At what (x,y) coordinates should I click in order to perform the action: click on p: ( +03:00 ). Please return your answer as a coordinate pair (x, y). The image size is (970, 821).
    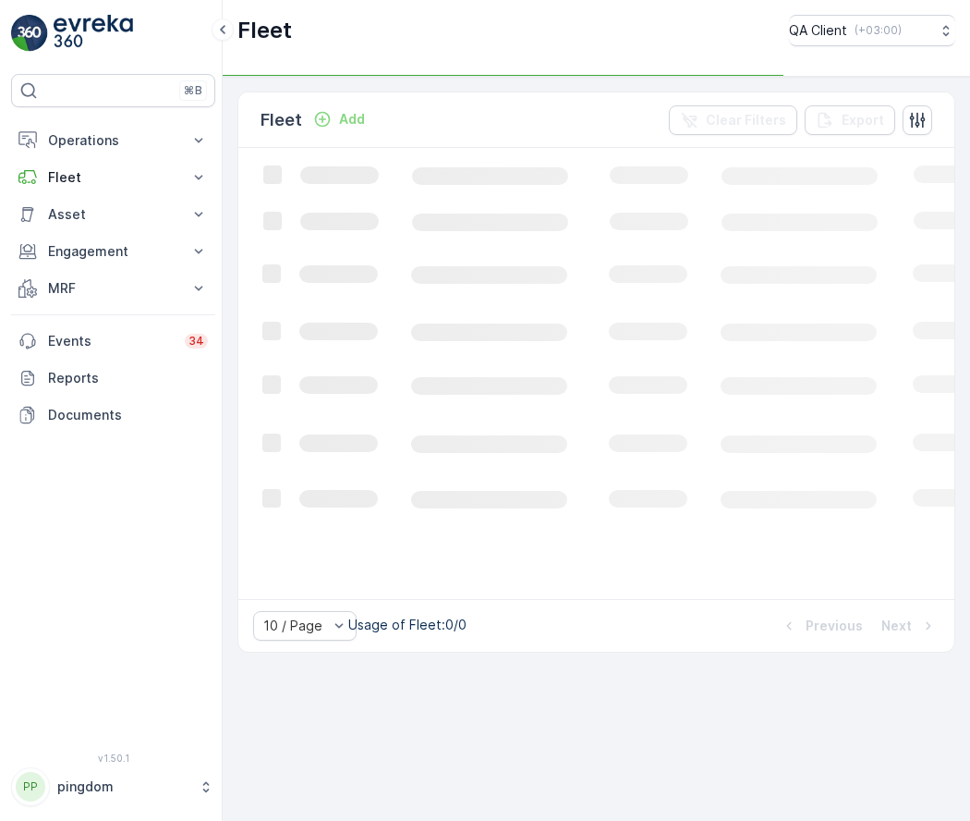
    Looking at the image, I should click on (878, 30).